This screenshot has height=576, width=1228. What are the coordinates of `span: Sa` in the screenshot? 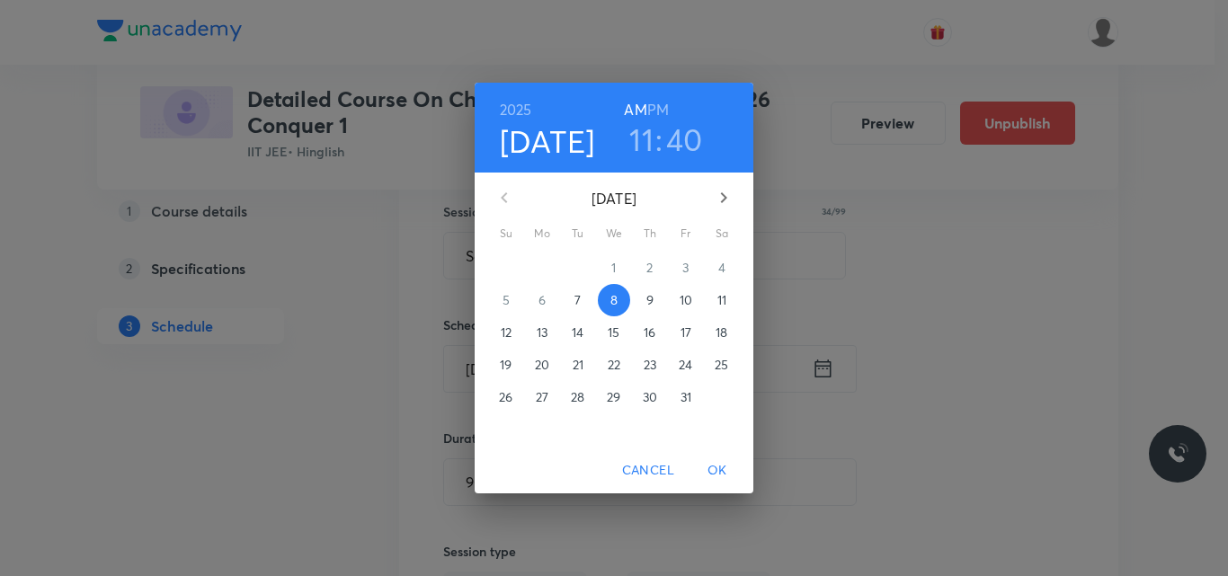 It's located at (722, 234).